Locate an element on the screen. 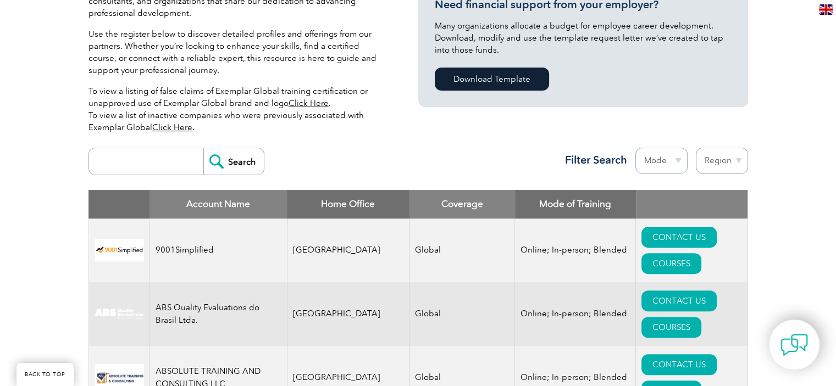  td: 9001Simplified is located at coordinates (218, 251).